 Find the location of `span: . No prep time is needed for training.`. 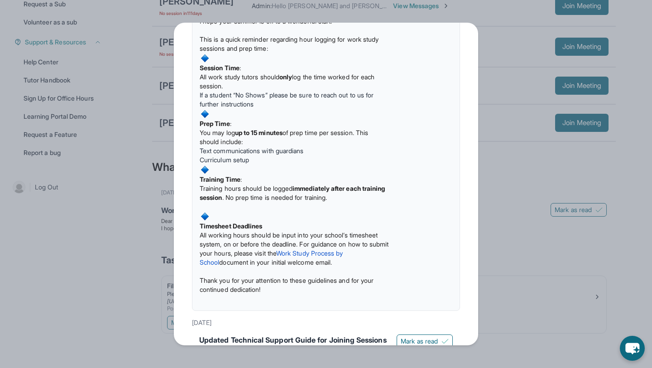

span: . No prep time is needed for training. is located at coordinates (275, 197).